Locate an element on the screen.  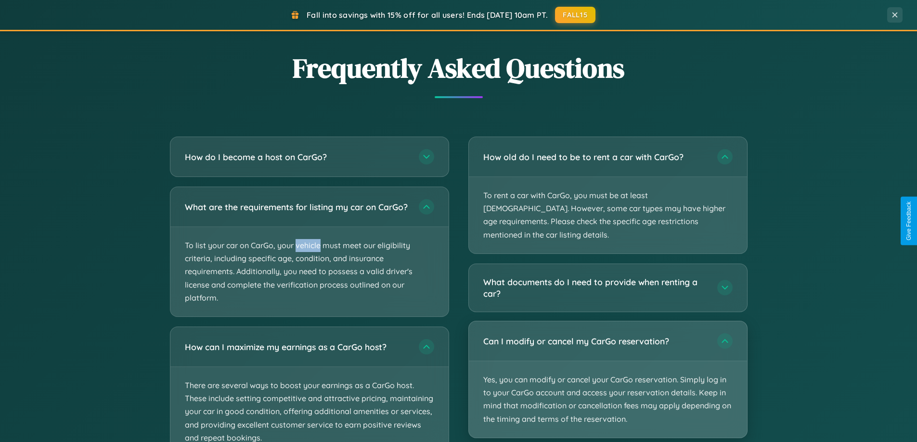
p: To list your car on CarGo, your vehicle must meet our eligibility criteria, including specific ag... is located at coordinates (310, 272).